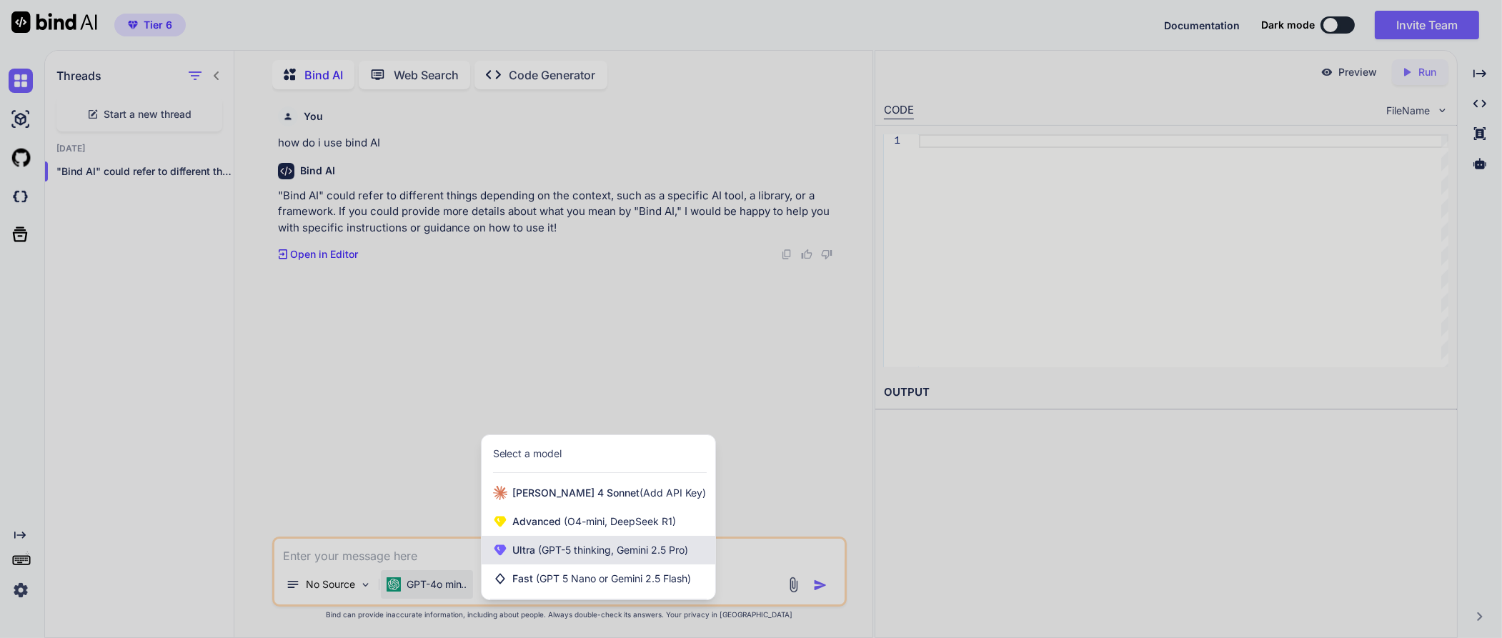  What do you see at coordinates (528, 454) in the screenshot?
I see `div: Select a model` at bounding box center [528, 454].